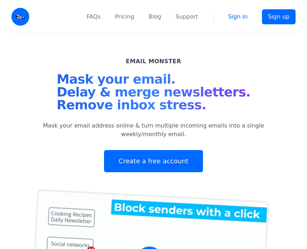  I want to click on img: Email Monster, so click(20, 17).